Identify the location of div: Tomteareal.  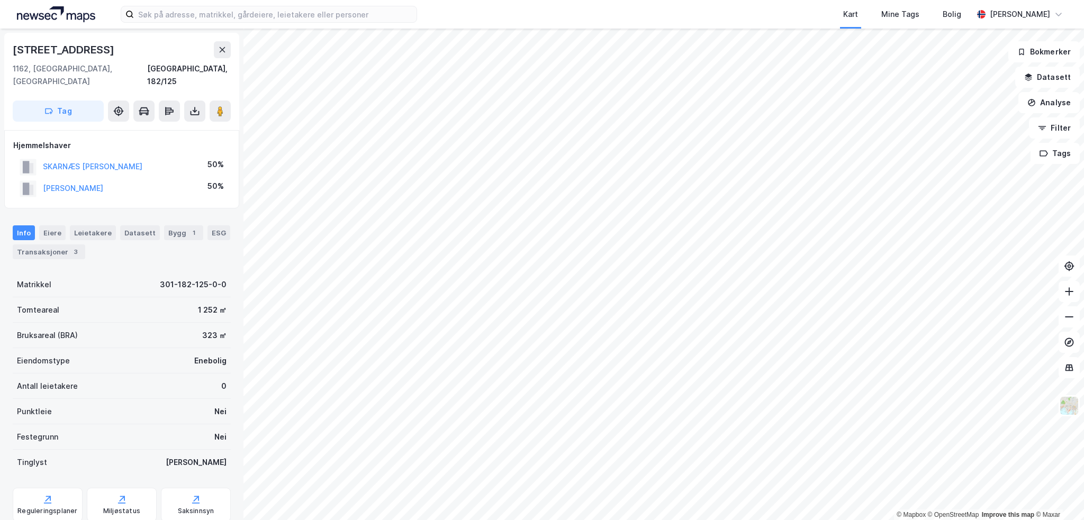
(38, 310).